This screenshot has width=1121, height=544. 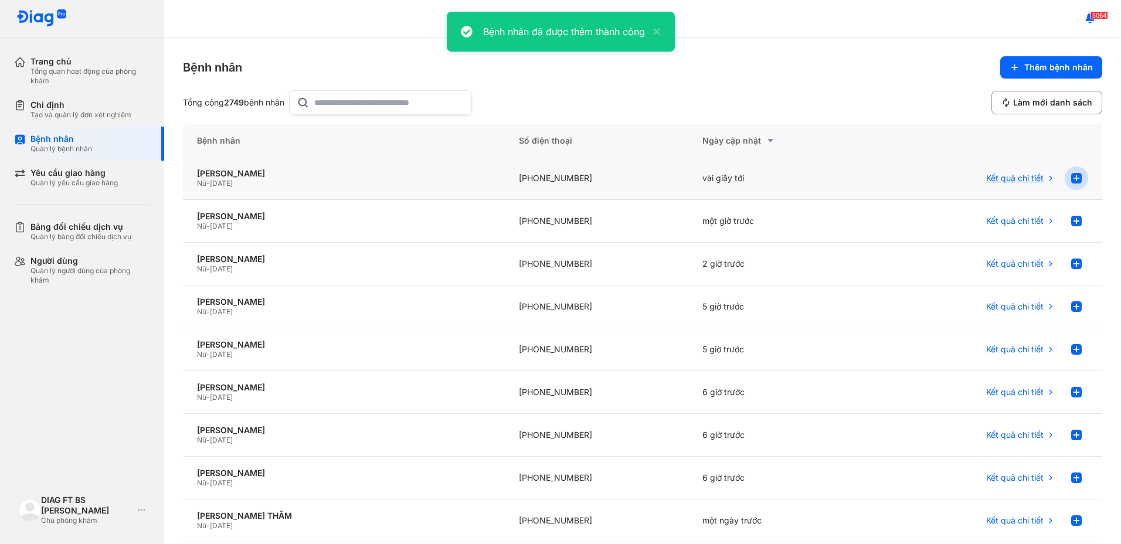 I want to click on div: một giờ trước, so click(x=780, y=221).